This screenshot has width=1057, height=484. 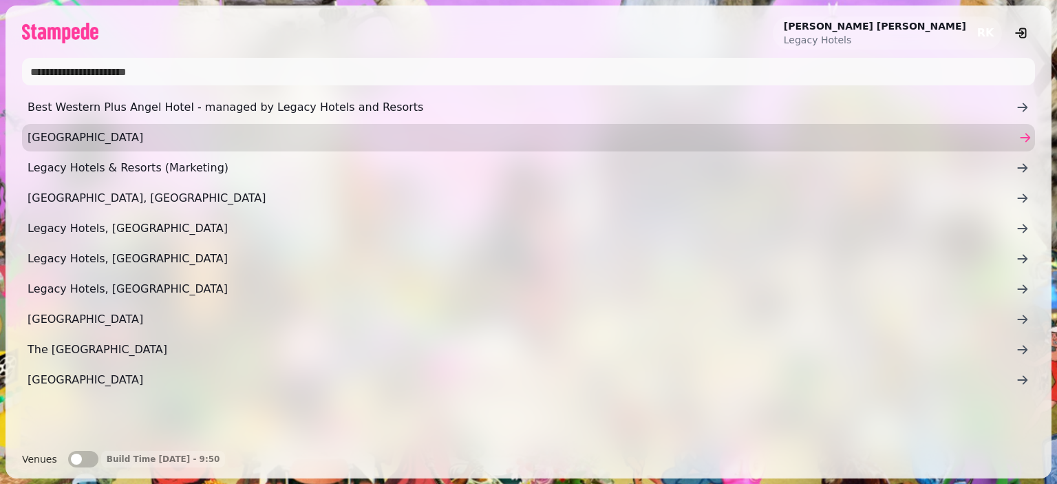 What do you see at coordinates (522, 168) in the screenshot?
I see `span: Legacy Hotels & Resorts (Marketing)` at bounding box center [522, 168].